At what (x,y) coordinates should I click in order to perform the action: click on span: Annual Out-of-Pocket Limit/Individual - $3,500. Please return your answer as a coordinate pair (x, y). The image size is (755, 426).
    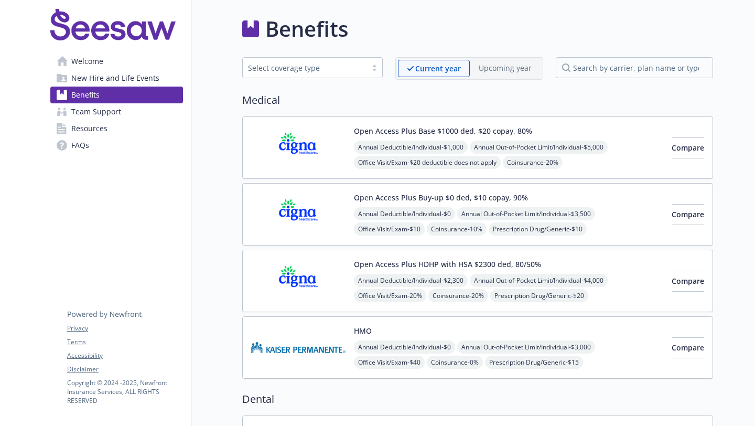
    Looking at the image, I should click on (526, 213).